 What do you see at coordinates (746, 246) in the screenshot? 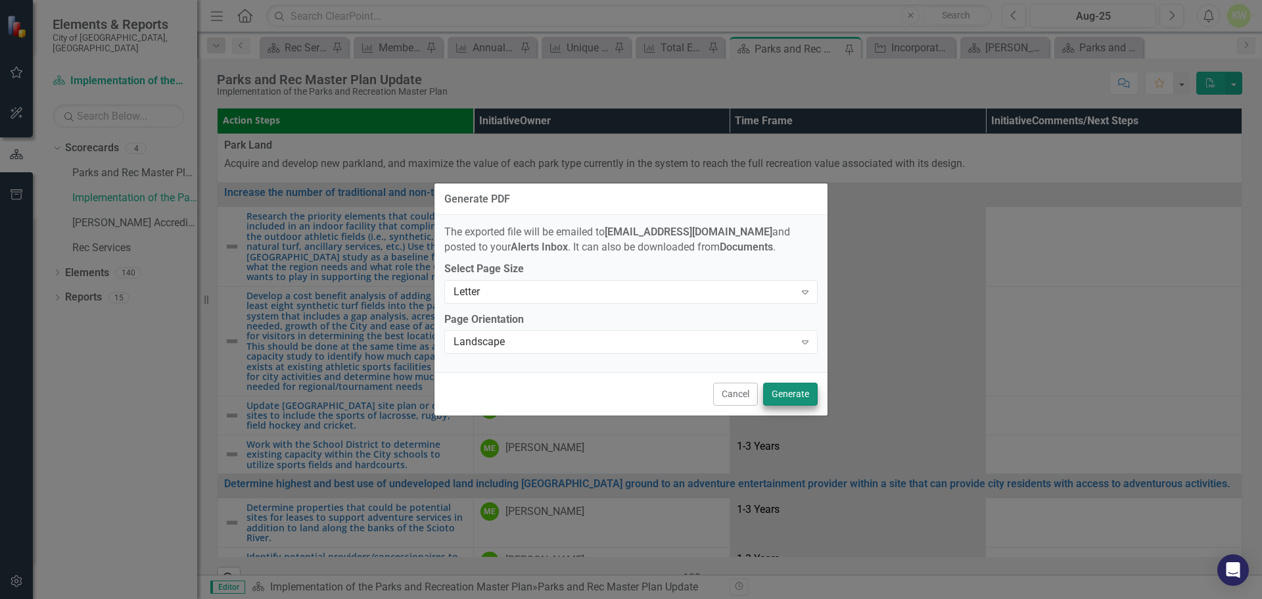
I see `strong: Documents` at bounding box center [746, 246].